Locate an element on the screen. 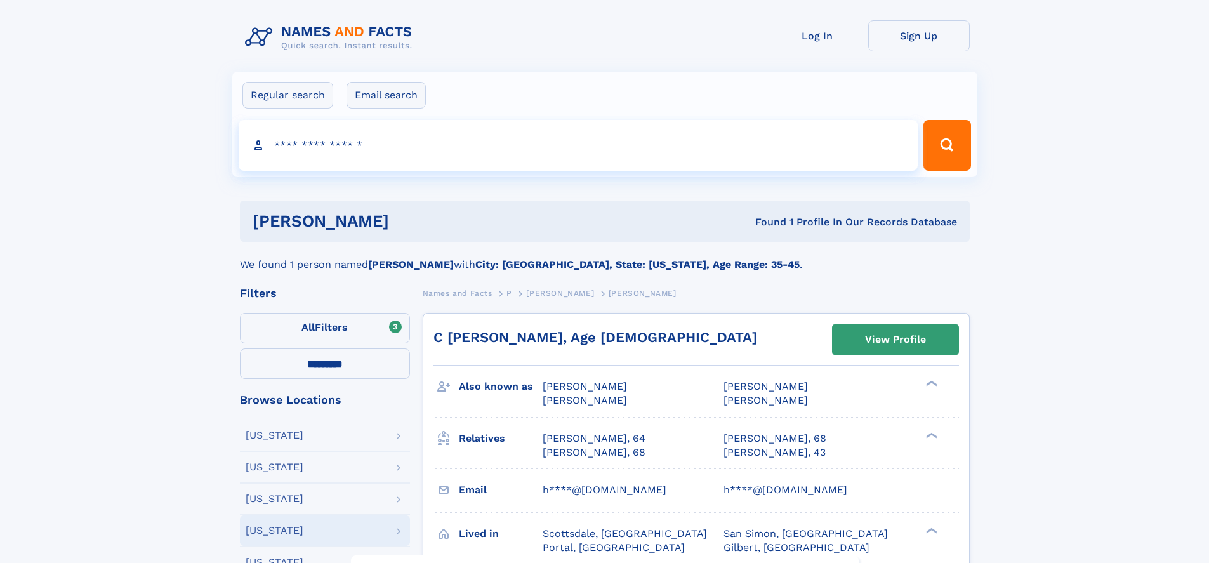  a: Log In is located at coordinates (817, 36).